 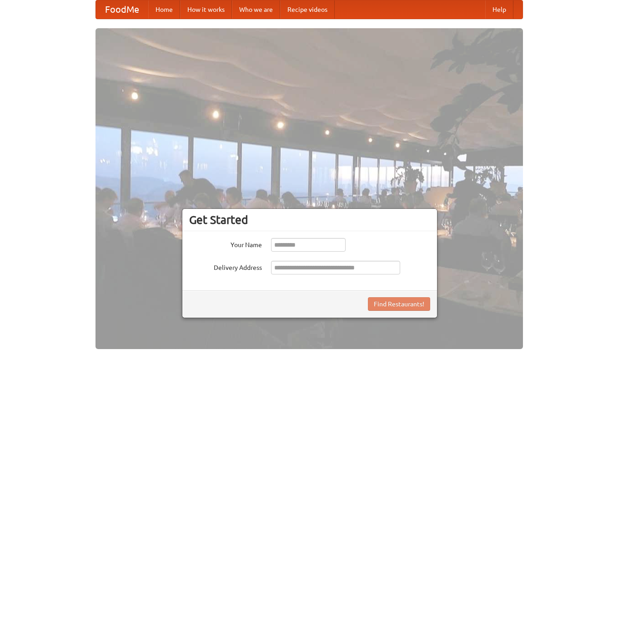 What do you see at coordinates (399, 304) in the screenshot?
I see `button: Find Restaurants!` at bounding box center [399, 304].